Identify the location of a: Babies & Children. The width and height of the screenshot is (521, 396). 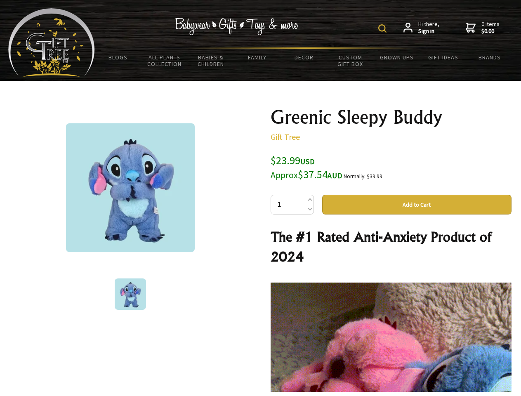
(211, 61).